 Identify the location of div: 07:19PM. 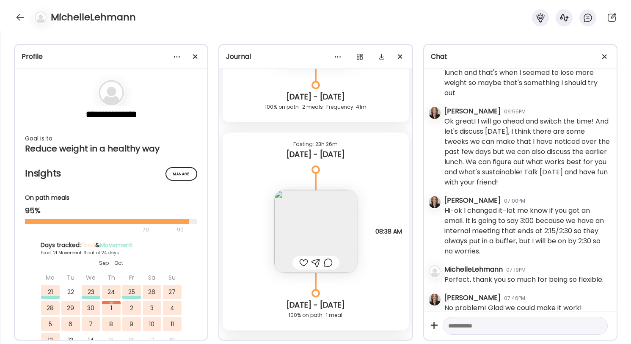
(516, 270).